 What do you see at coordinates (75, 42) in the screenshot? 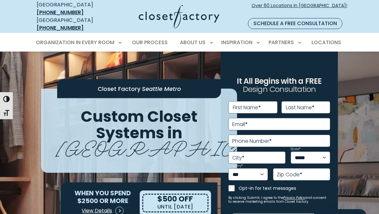
I see `span: Organization in Every Room` at bounding box center [75, 42].